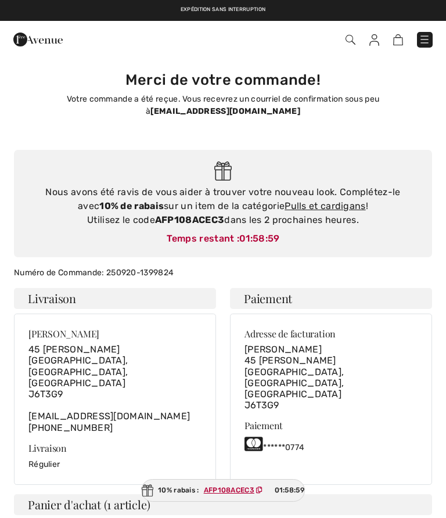  I want to click on img: Menu, so click(425, 40).